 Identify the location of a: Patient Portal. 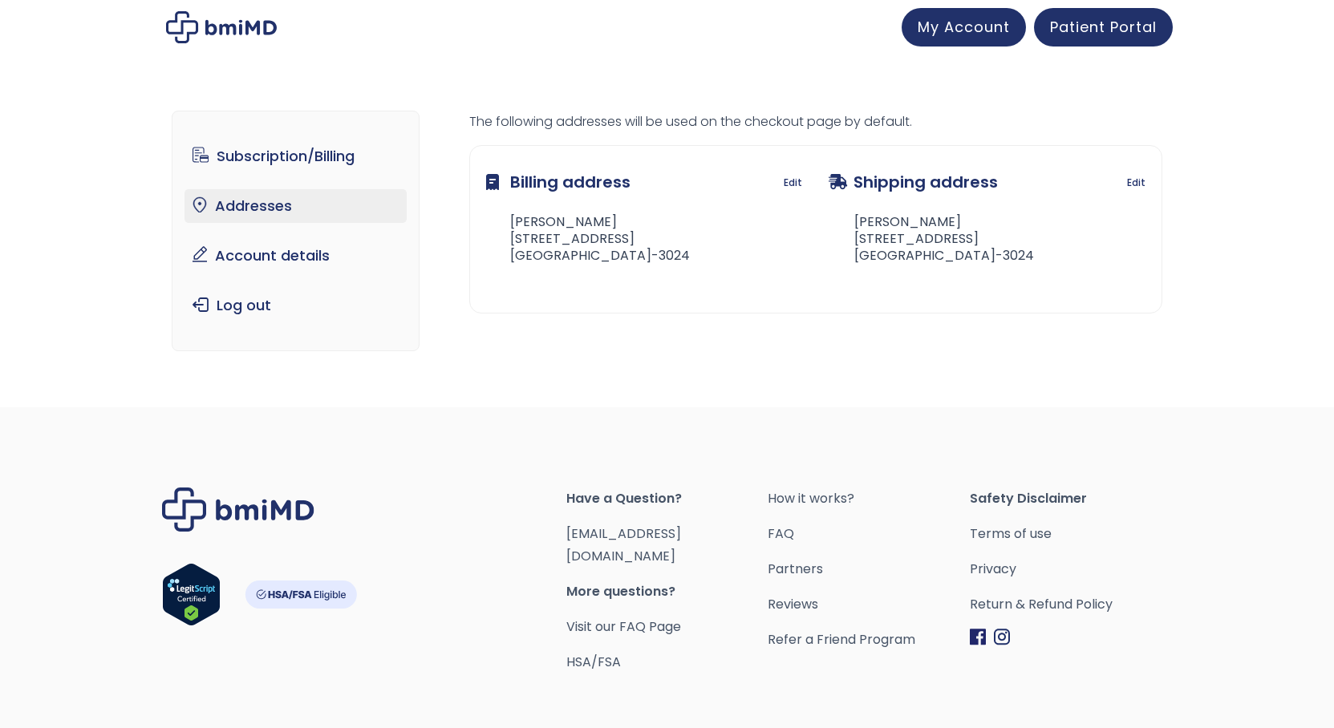
(1103, 27).